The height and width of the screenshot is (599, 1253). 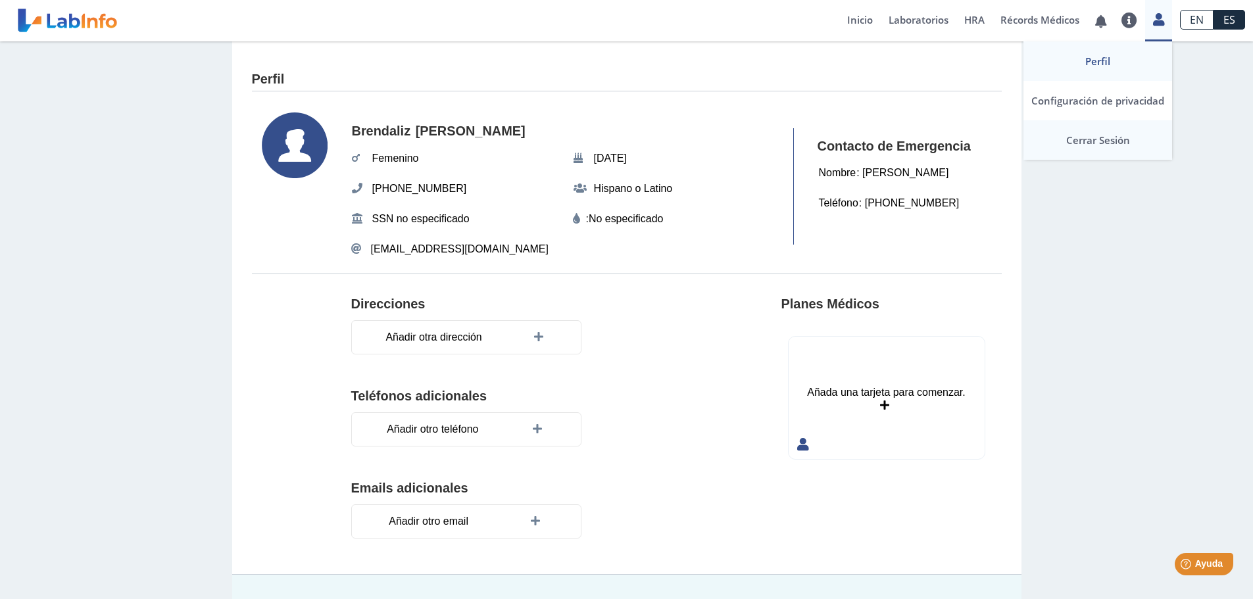 What do you see at coordinates (830, 305) in the screenshot?
I see `h4: Planes Médicos` at bounding box center [830, 305].